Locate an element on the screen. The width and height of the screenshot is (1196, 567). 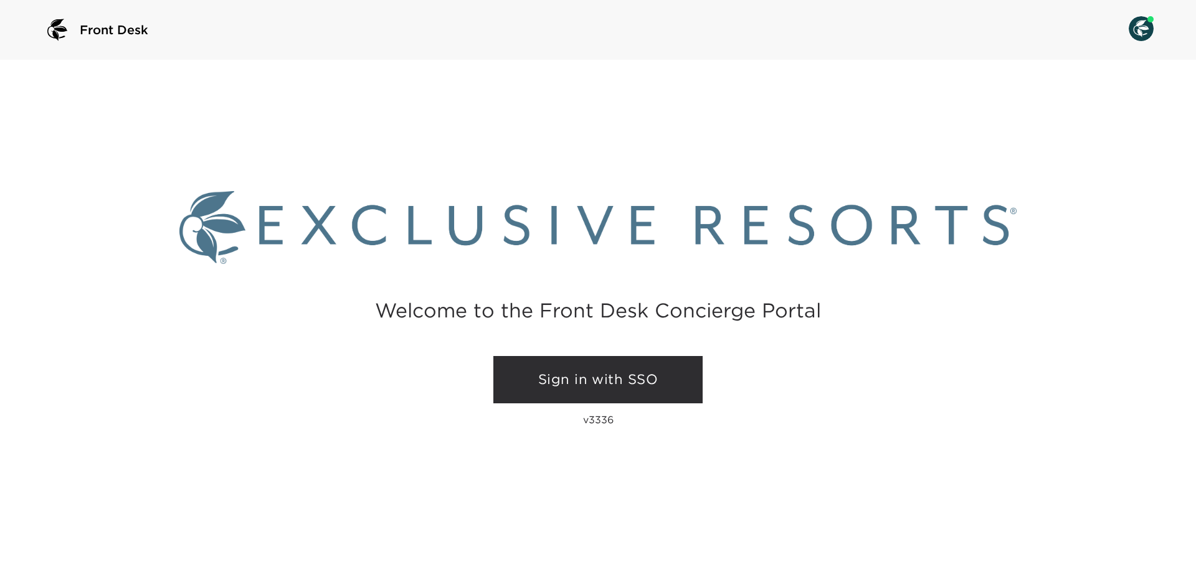
h2: Welcome to the Front Desk Concierge Portal is located at coordinates (598, 310).